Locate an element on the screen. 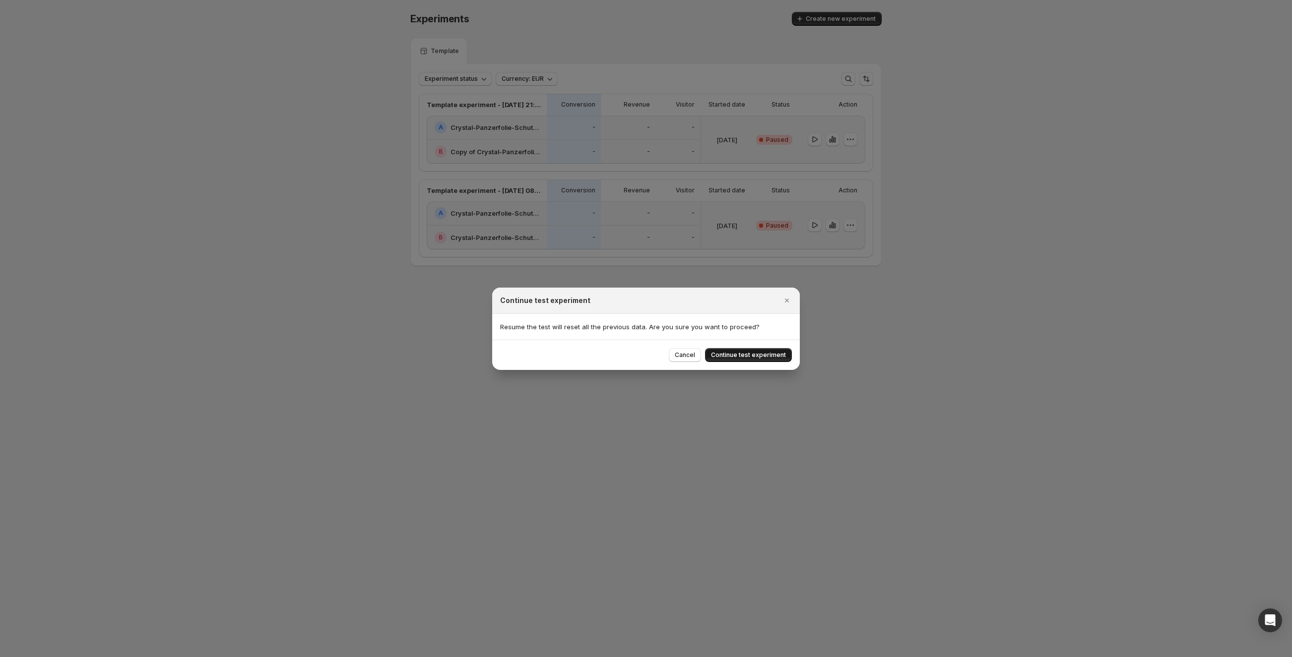 This screenshot has height=657, width=1292. h2: Continue test experiment is located at coordinates (545, 301).